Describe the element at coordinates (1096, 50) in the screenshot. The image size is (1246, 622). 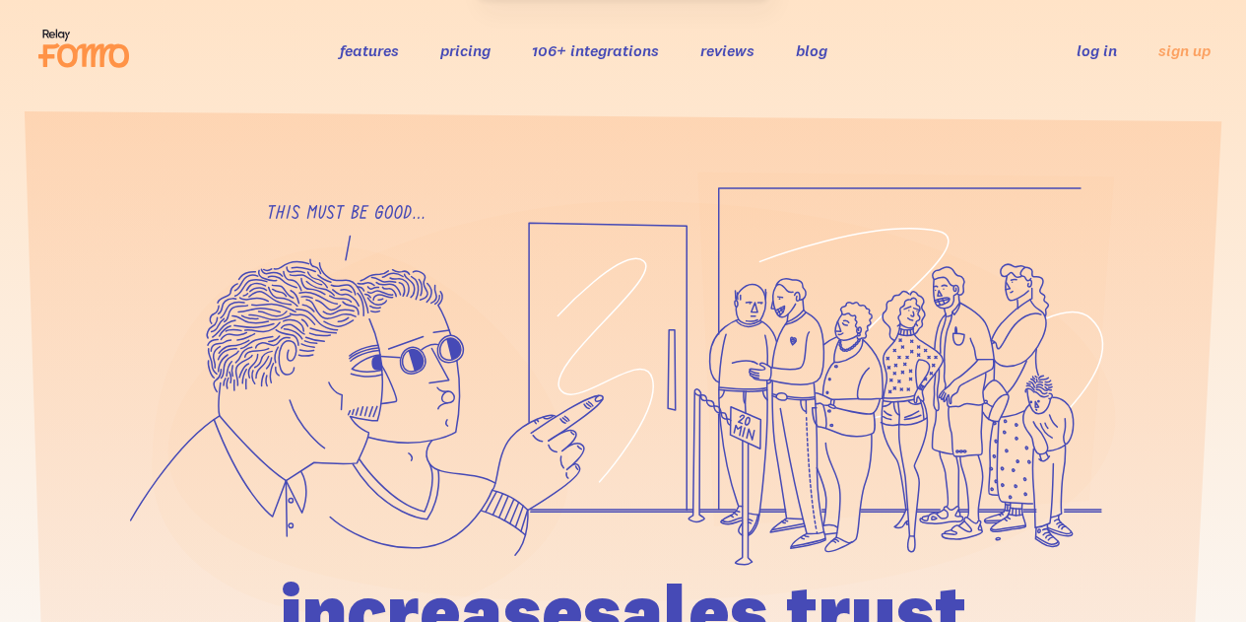
I see `a: log in` at that location.